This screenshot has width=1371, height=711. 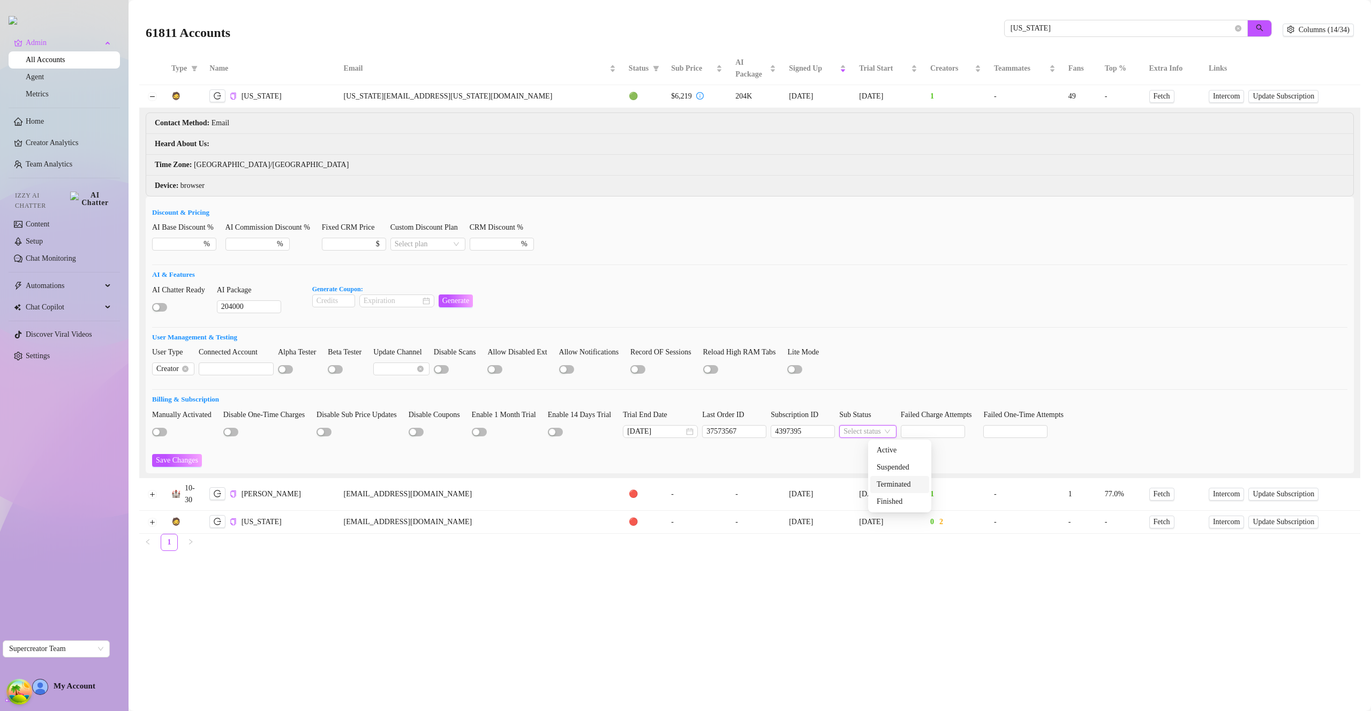 What do you see at coordinates (285, 369) in the screenshot?
I see `button: Alpha Tester` at bounding box center [285, 369].